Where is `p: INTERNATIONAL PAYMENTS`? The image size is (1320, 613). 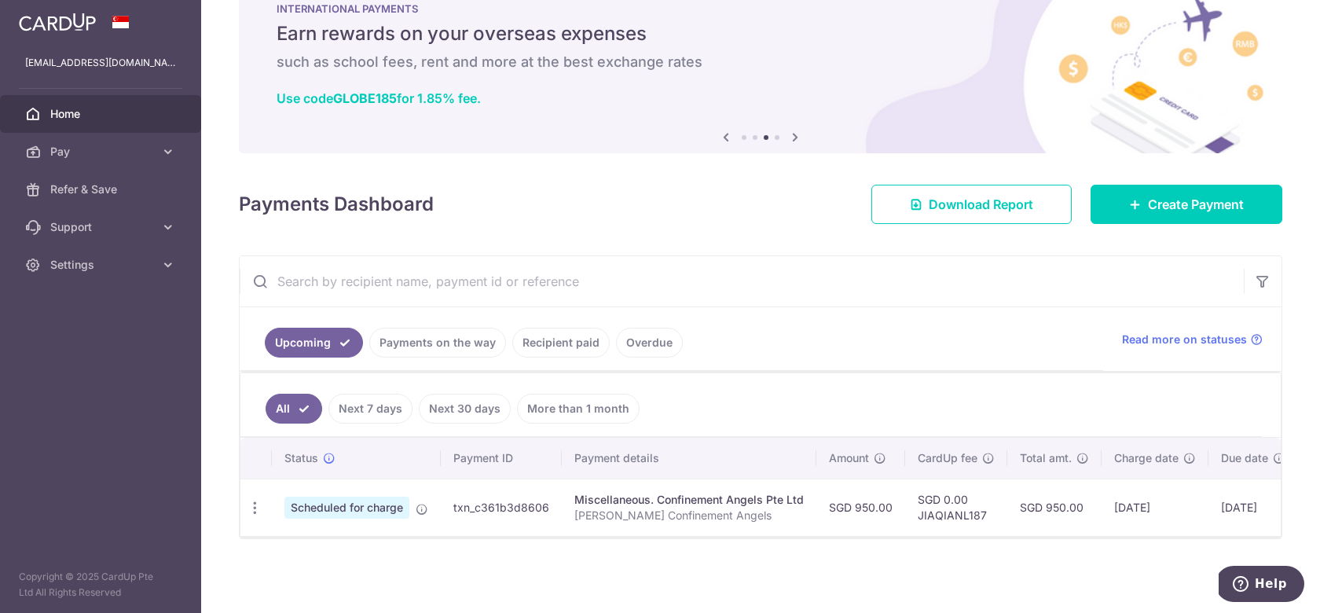 p: INTERNATIONAL PAYMENTS is located at coordinates (760, 9).